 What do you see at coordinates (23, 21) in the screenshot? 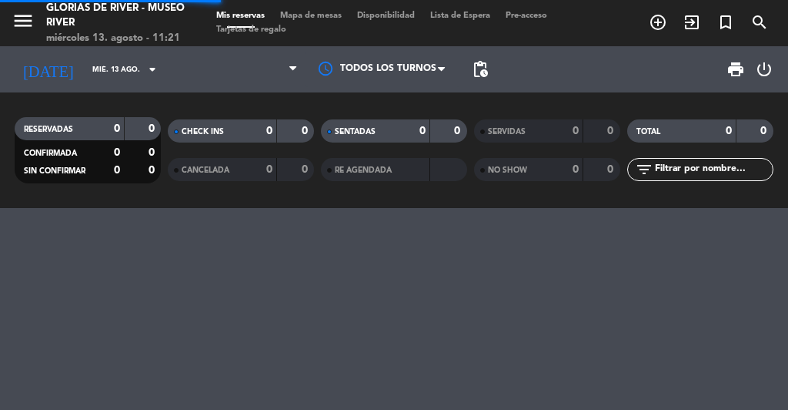
I see `i: menu` at bounding box center [23, 21].